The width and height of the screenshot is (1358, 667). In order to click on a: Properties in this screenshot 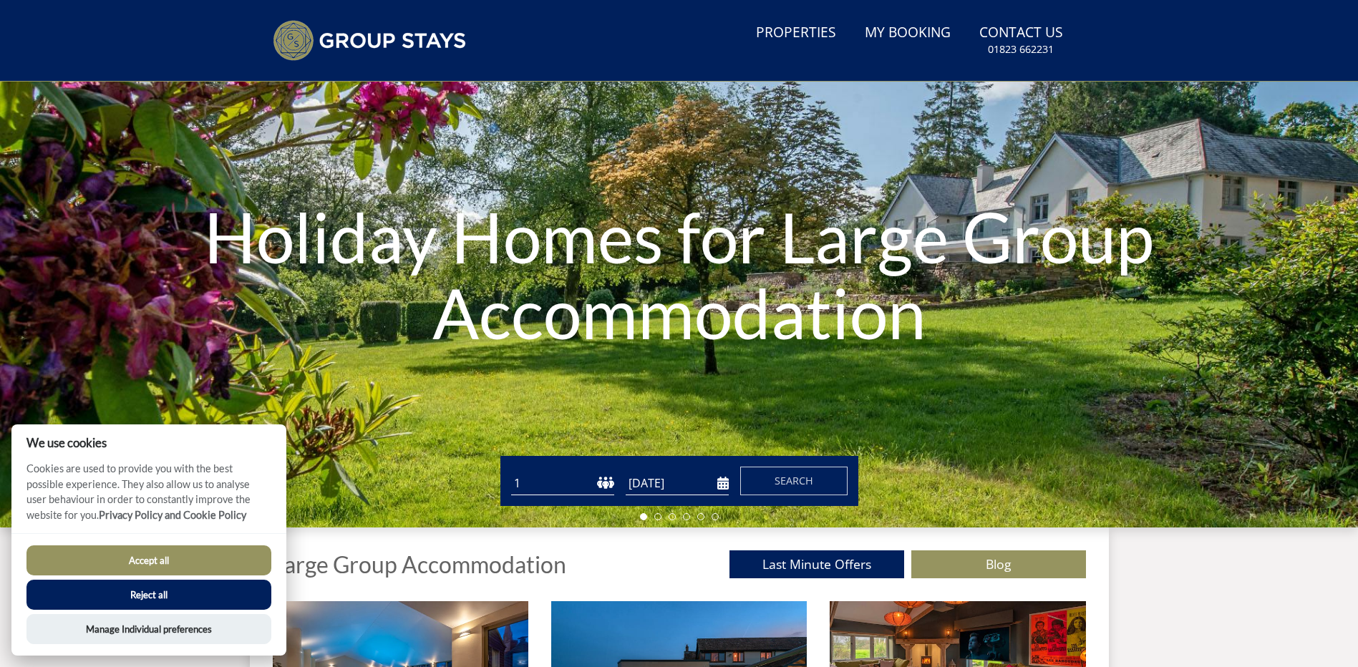, I will do `click(796, 33)`.